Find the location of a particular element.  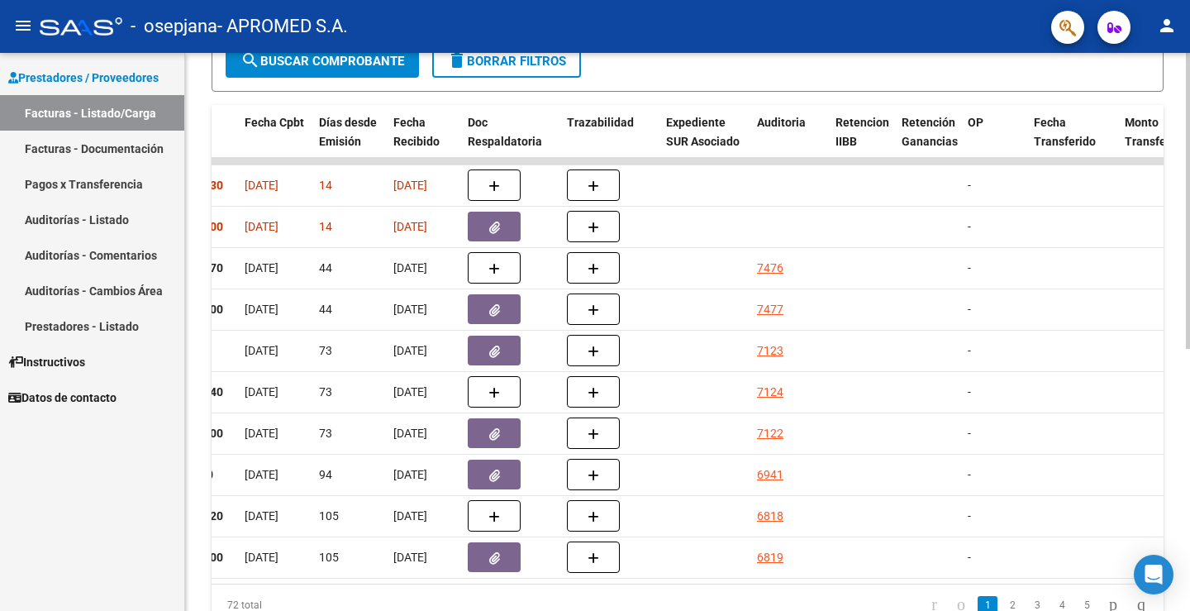

span: Monto Transferido is located at coordinates (1155, 131).